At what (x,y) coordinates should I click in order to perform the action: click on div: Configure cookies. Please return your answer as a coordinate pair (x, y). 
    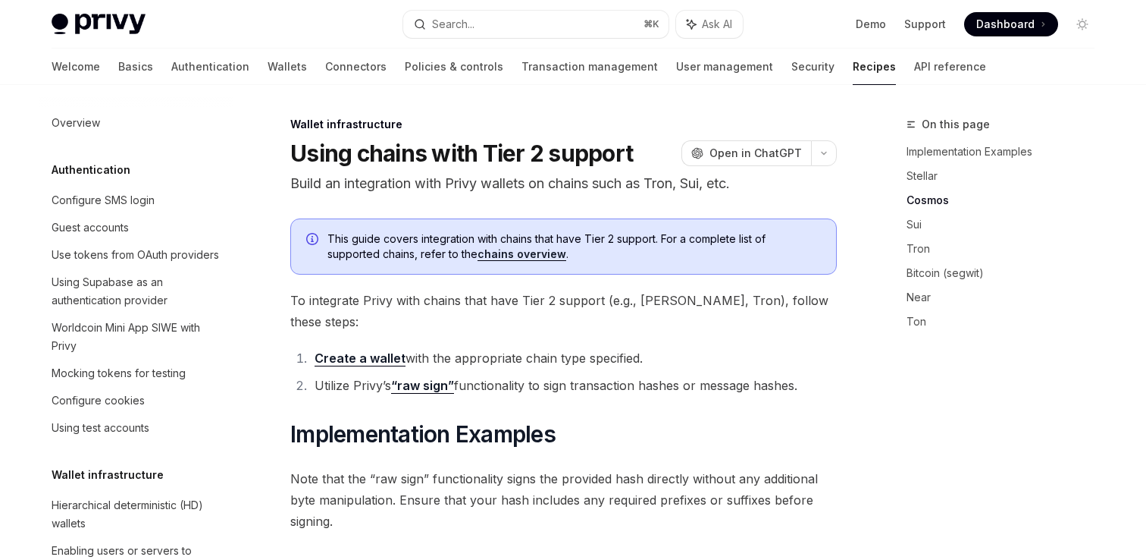
    Looking at the image, I should click on (98, 400).